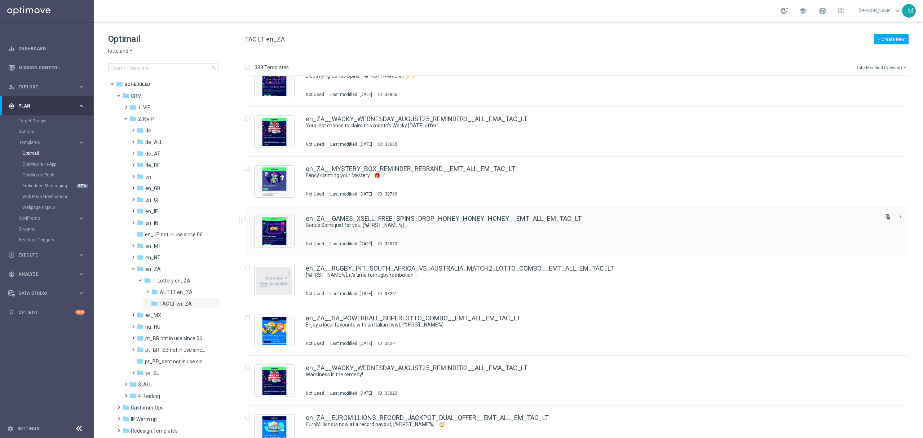 Image resolution: width=923 pixels, height=438 pixels. What do you see at coordinates (152, 223) in the screenshot?
I see `span: en_IN` at bounding box center [152, 223].